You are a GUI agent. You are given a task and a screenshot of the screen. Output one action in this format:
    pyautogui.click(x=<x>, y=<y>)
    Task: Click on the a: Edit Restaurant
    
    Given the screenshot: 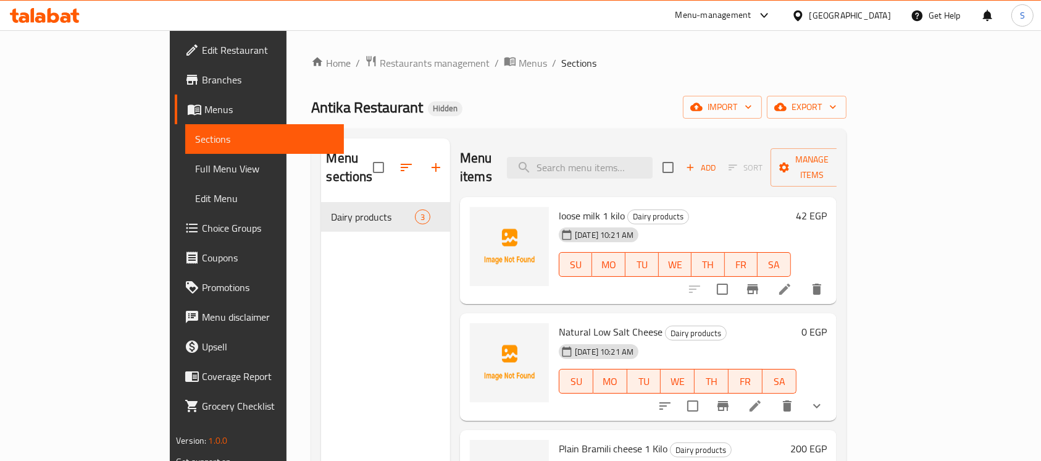 What is the action you would take?
    pyautogui.click(x=259, y=50)
    